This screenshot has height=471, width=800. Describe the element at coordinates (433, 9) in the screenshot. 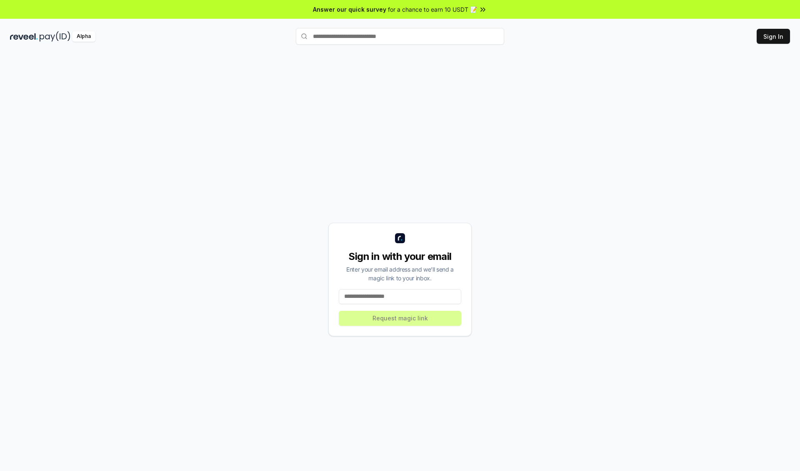

I see `span: for a chance to earn 10 USDT 📝` at that location.